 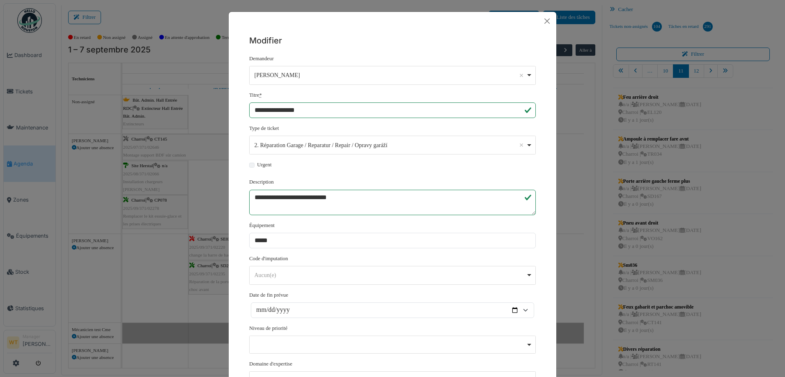 What do you see at coordinates (547, 21) in the screenshot?
I see `button: Close` at bounding box center [547, 21].